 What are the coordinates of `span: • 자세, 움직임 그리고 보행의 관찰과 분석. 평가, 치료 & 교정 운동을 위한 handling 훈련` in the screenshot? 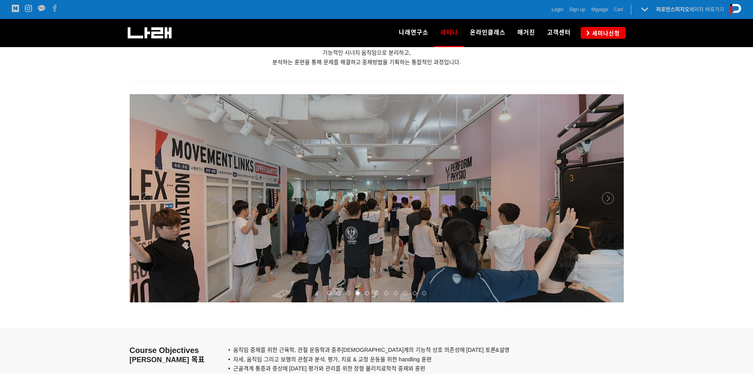 It's located at (330, 359).